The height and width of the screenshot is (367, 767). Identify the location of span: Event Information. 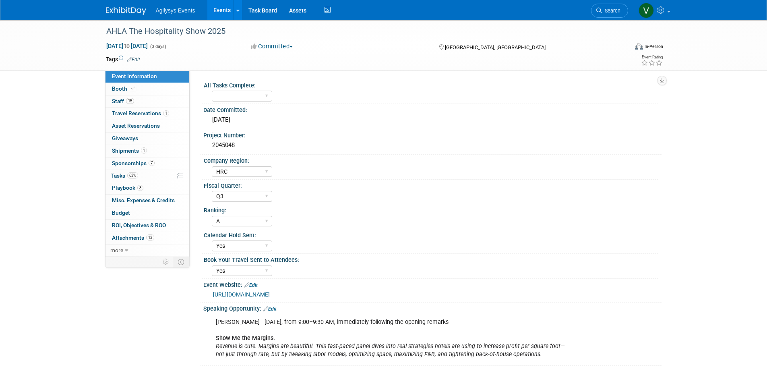
(135, 76).